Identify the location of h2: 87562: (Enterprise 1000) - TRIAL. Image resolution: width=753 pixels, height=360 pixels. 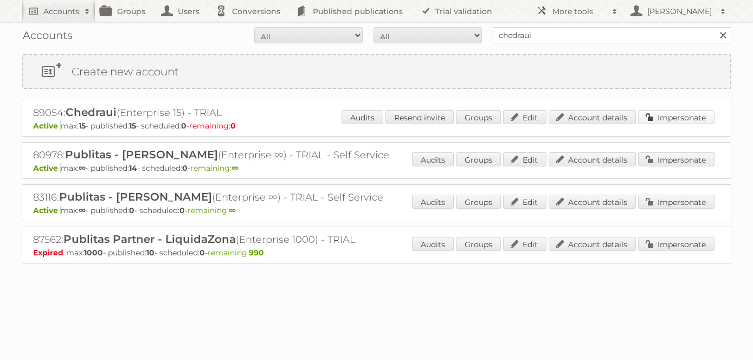
(223, 240).